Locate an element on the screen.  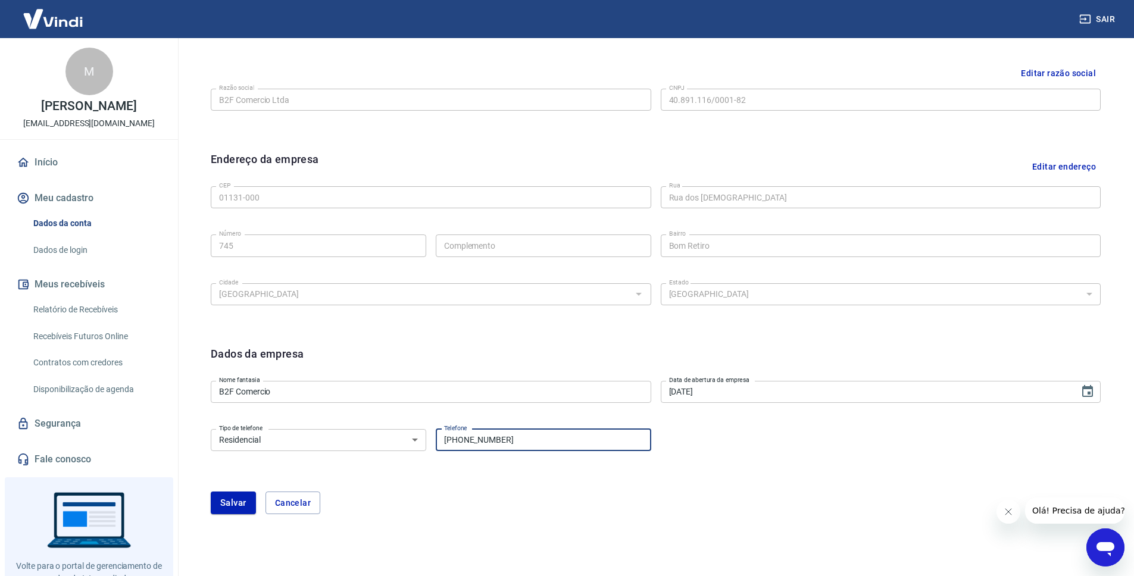
button: Cancelar is located at coordinates (293, 503).